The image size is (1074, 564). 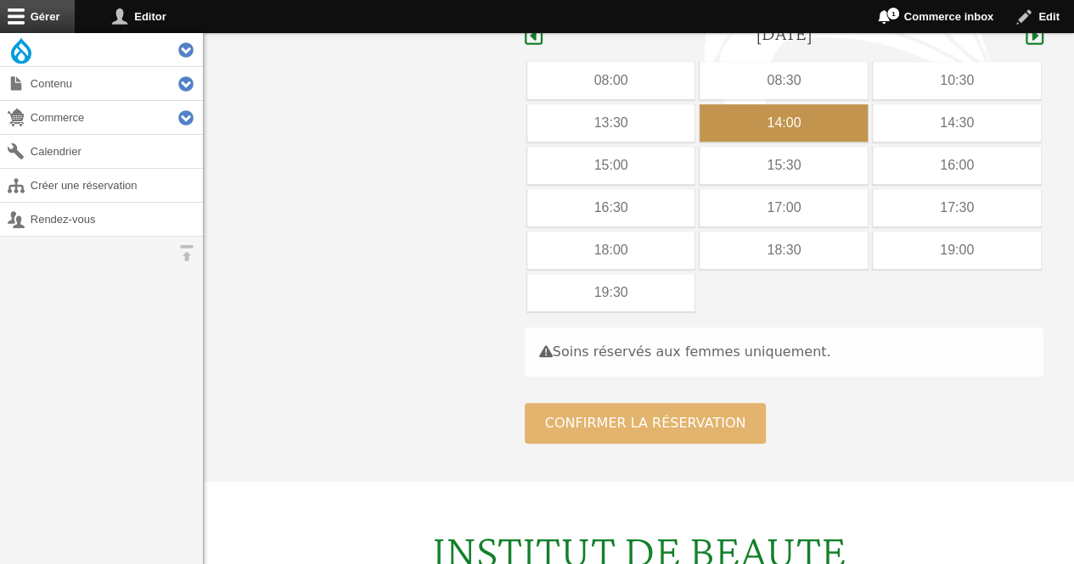 I want to click on div: 17:00, so click(x=783, y=208).